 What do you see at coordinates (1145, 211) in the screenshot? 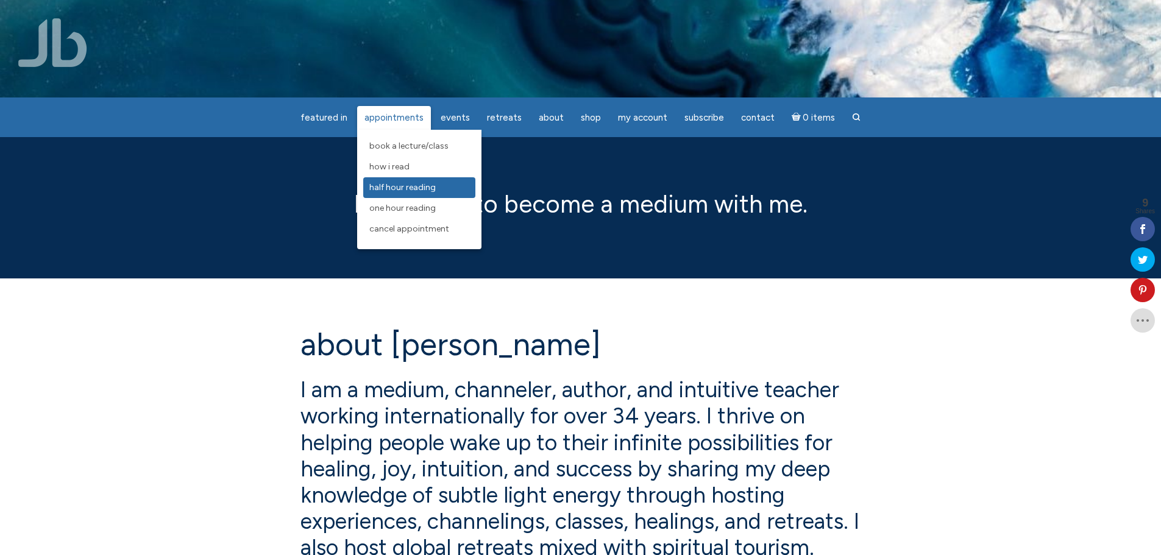
I see `span: Shares` at bounding box center [1145, 211].